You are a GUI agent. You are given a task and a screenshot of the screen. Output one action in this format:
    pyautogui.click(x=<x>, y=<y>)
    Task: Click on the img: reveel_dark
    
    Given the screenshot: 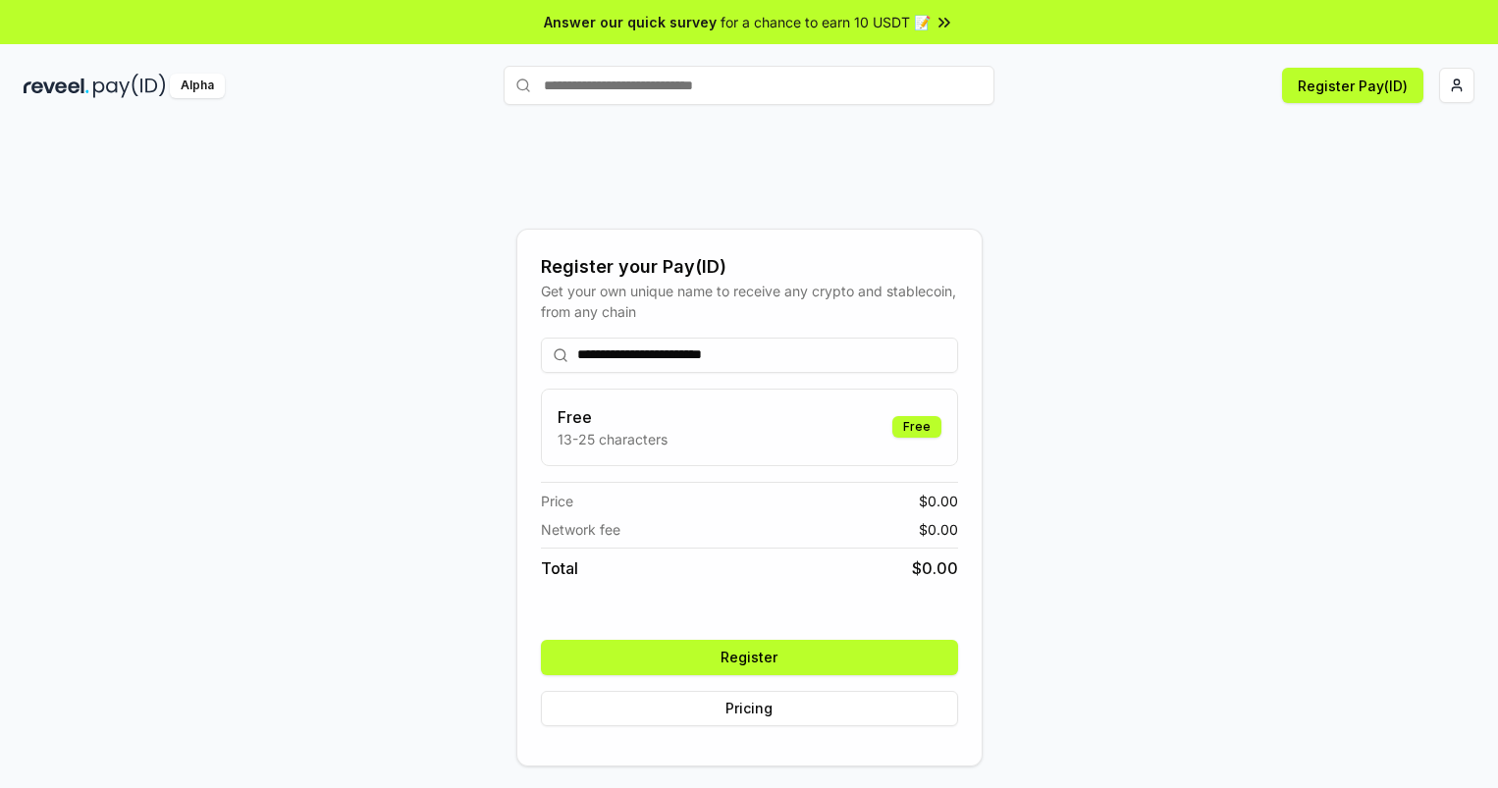 What is the action you would take?
    pyautogui.click(x=56, y=85)
    